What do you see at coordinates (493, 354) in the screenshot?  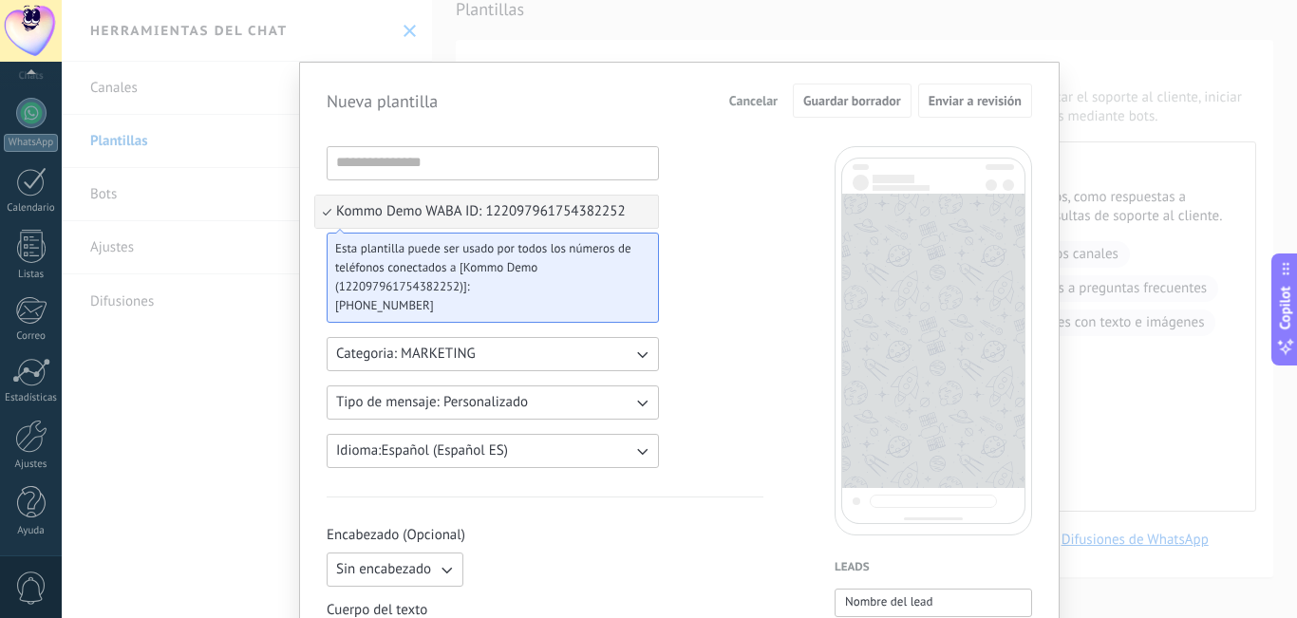 I see `button: Categoria: MARKETING` at bounding box center [493, 354].